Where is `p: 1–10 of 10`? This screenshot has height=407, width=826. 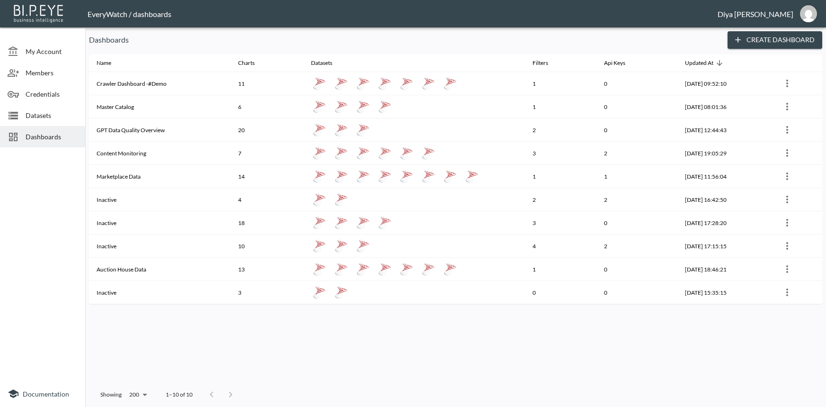 p: 1–10 of 10 is located at coordinates (179, 394).